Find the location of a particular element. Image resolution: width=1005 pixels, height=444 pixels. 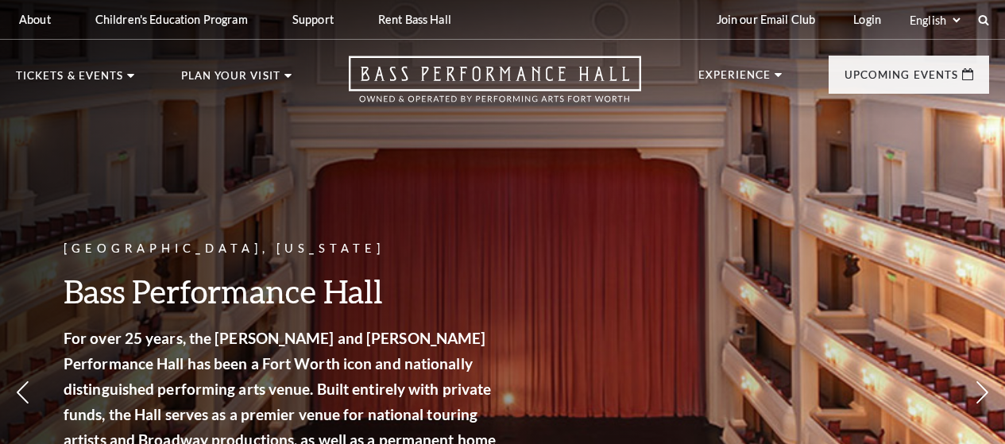

p: Support is located at coordinates (313, 19).